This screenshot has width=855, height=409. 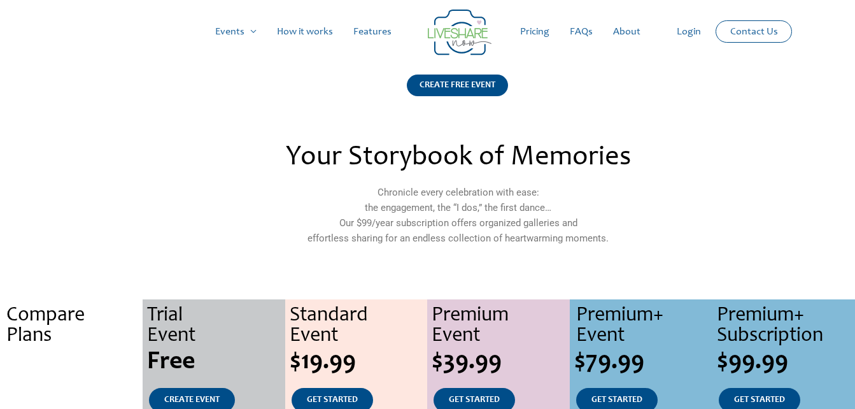 What do you see at coordinates (627, 32) in the screenshot?
I see `a: About` at bounding box center [627, 32].